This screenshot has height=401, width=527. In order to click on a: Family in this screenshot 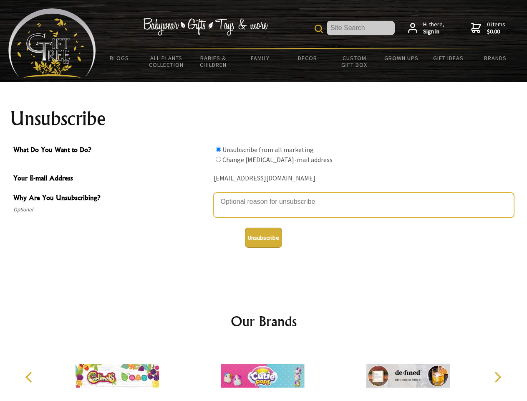, I will do `click(261, 58)`.